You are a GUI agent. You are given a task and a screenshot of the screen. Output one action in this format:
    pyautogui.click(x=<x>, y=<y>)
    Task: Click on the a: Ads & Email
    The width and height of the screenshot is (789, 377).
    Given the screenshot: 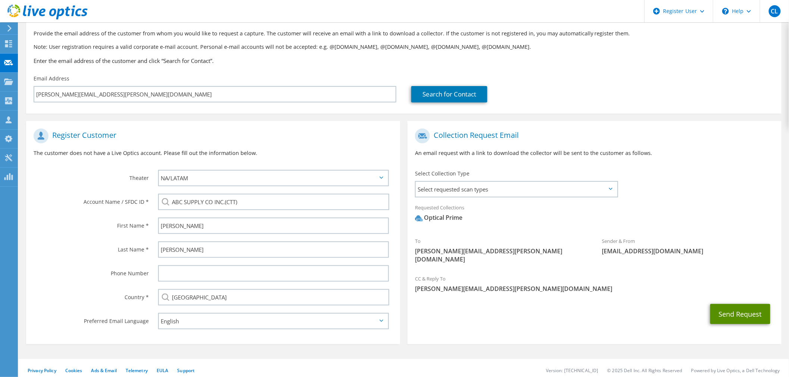 What is the action you would take?
    pyautogui.click(x=104, y=371)
    